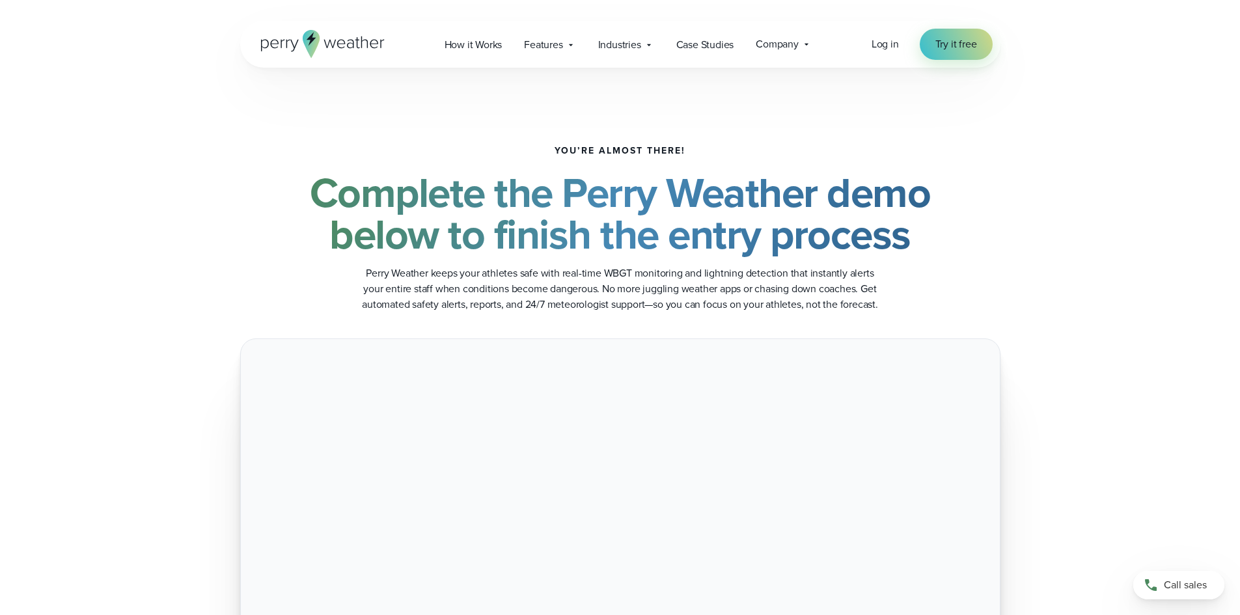  I want to click on span: Features, so click(543, 45).